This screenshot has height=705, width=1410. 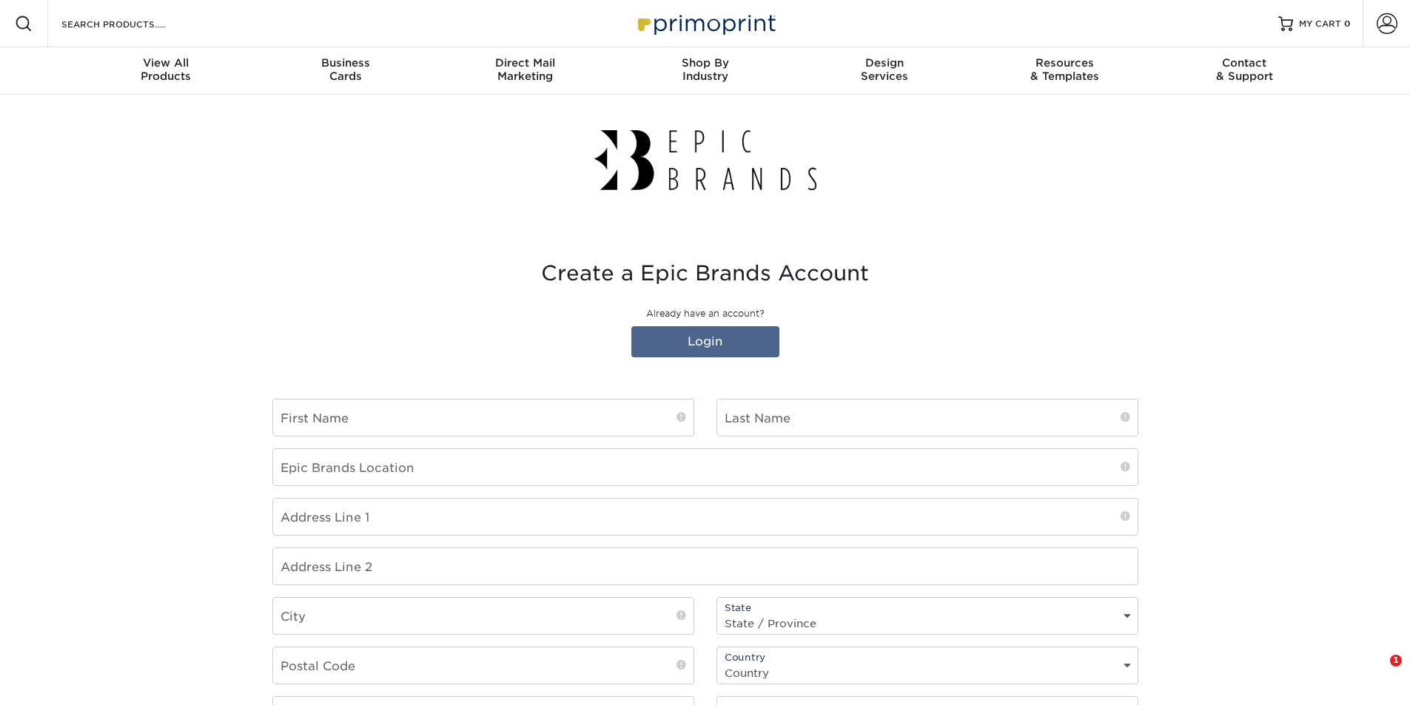 I want to click on span: 1, so click(x=1396, y=661).